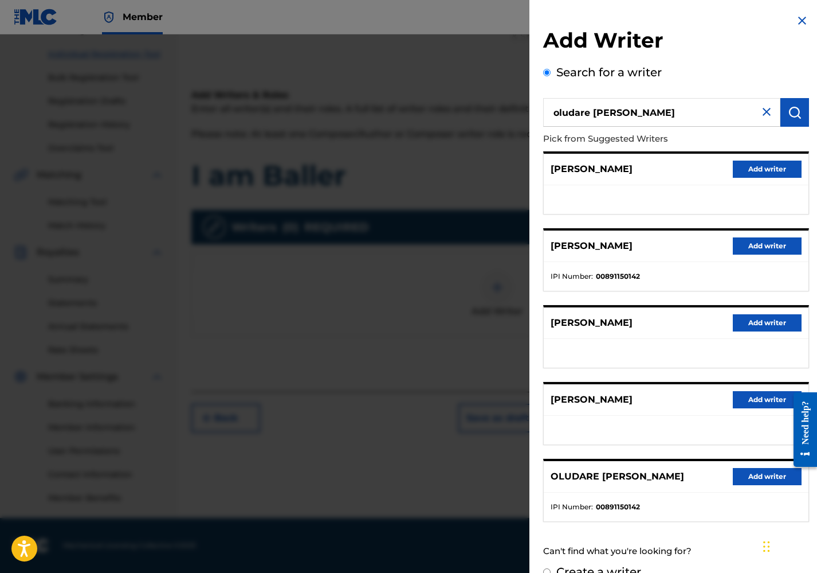  I want to click on h2: Add Writer, so click(676, 42).